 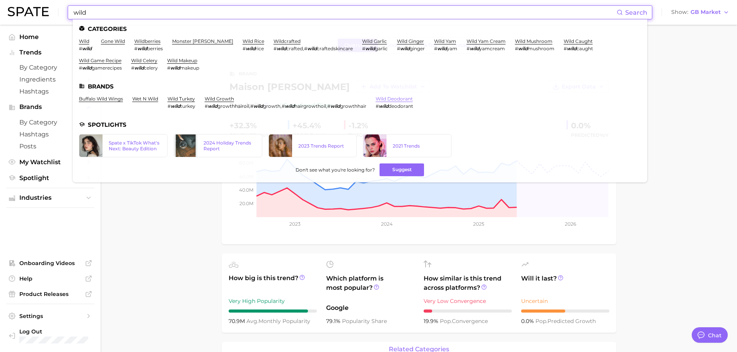 What do you see at coordinates (452, 48) in the screenshot?
I see `span: yam` at bounding box center [452, 48].